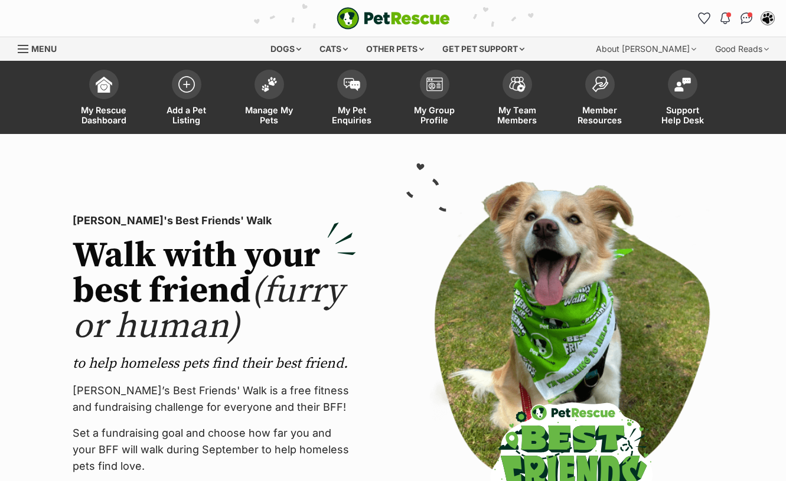 This screenshot has height=481, width=786. Describe the element at coordinates (269, 115) in the screenshot. I see `span: Manage My Pets` at that location.